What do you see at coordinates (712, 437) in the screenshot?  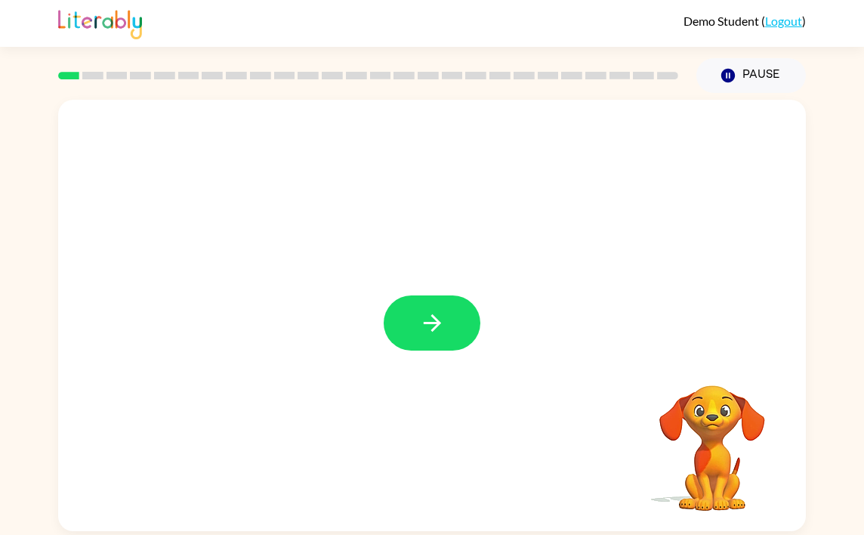 I see `video: Your browser must support playing .mp4 files to use Literably. Please try using another browser.` at bounding box center [712, 437].